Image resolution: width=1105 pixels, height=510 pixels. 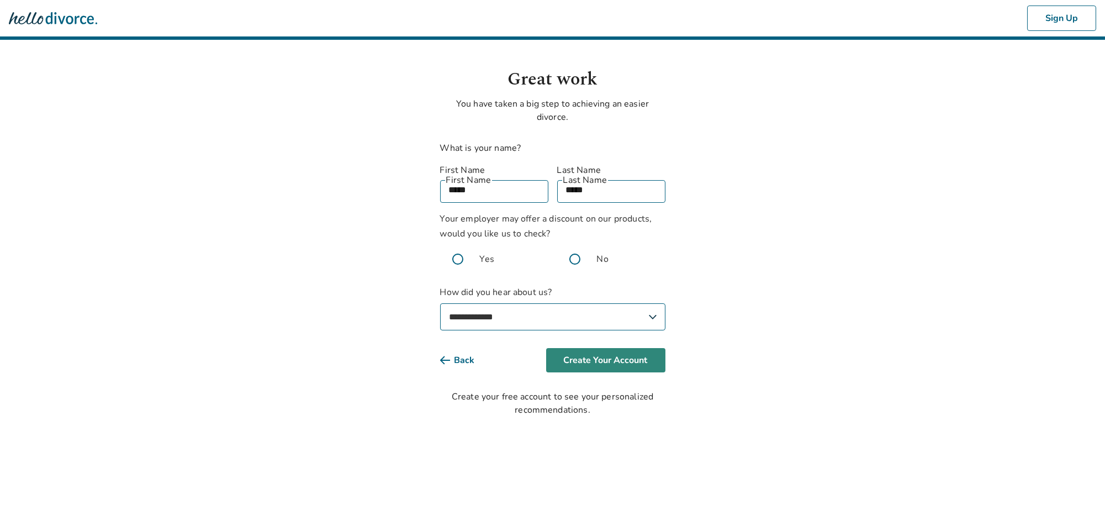 I want to click on img: Hello Divorce Logo, so click(x=53, y=18).